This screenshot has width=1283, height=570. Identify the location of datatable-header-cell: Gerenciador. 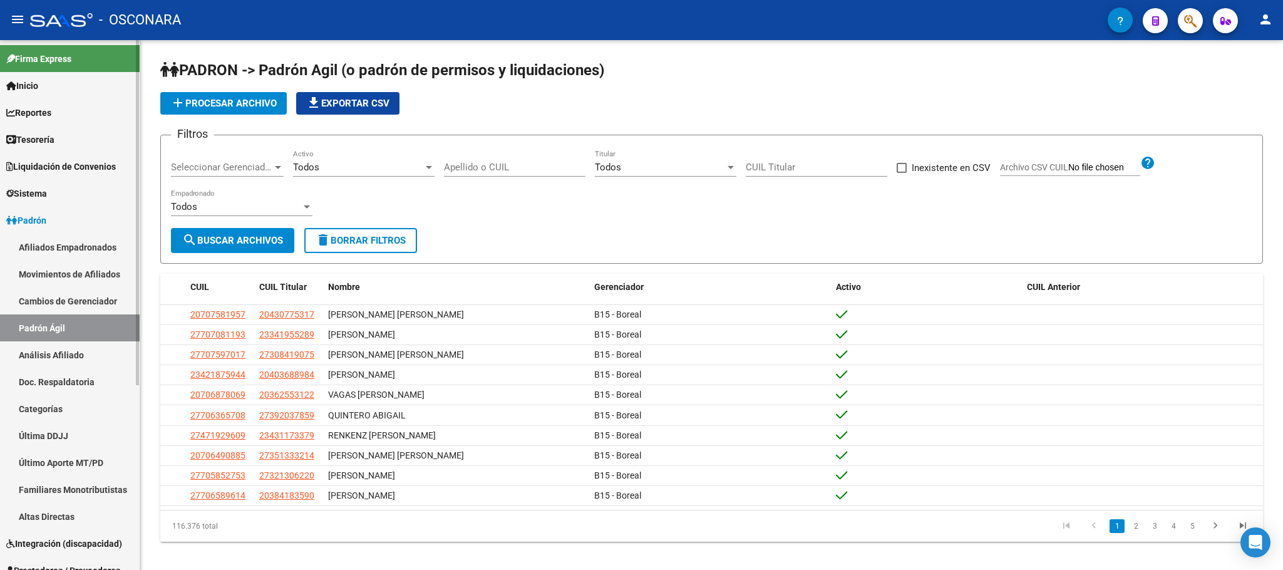
(709, 287).